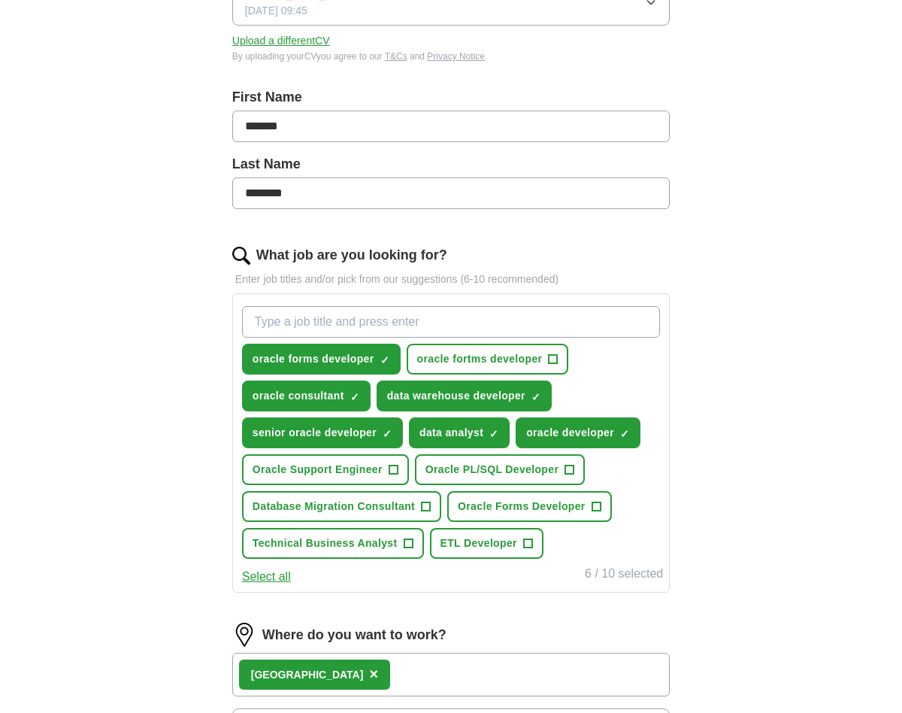 The image size is (902, 713). Describe the element at coordinates (314, 432) in the screenshot. I see `span: senior oracle developer` at that location.